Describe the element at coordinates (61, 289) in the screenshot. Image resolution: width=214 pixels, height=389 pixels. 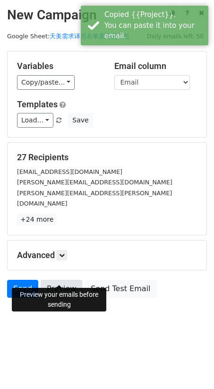
I see `a: Preview` at that location.